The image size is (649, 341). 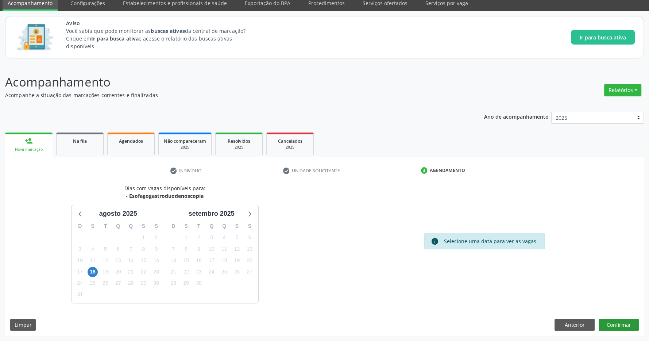 What do you see at coordinates (623, 90) in the screenshot?
I see `button: Relatórios` at bounding box center [623, 90].